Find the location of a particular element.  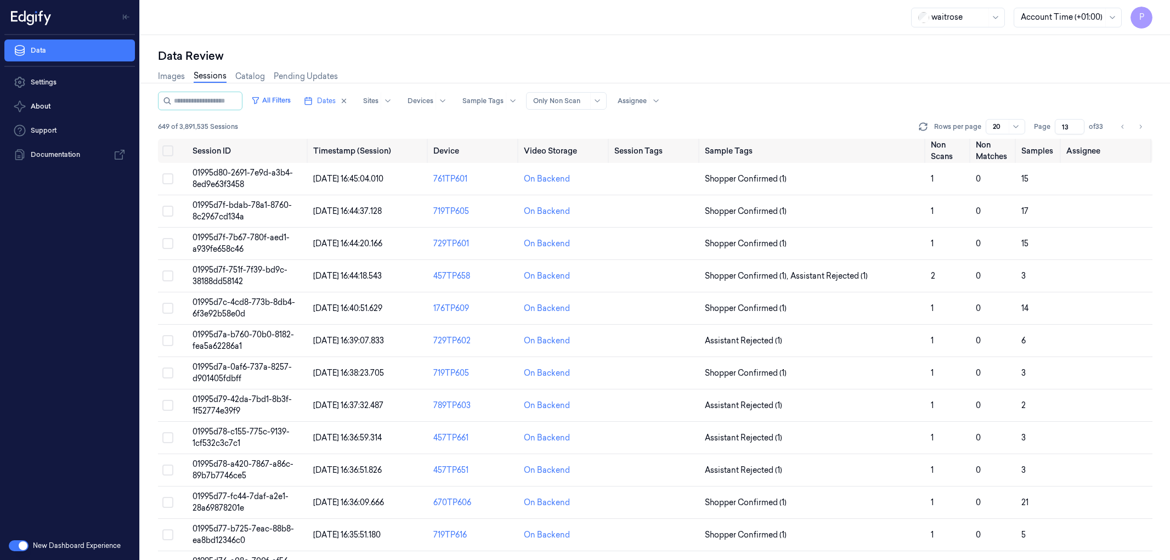

th: Assignee is located at coordinates (1107, 151).